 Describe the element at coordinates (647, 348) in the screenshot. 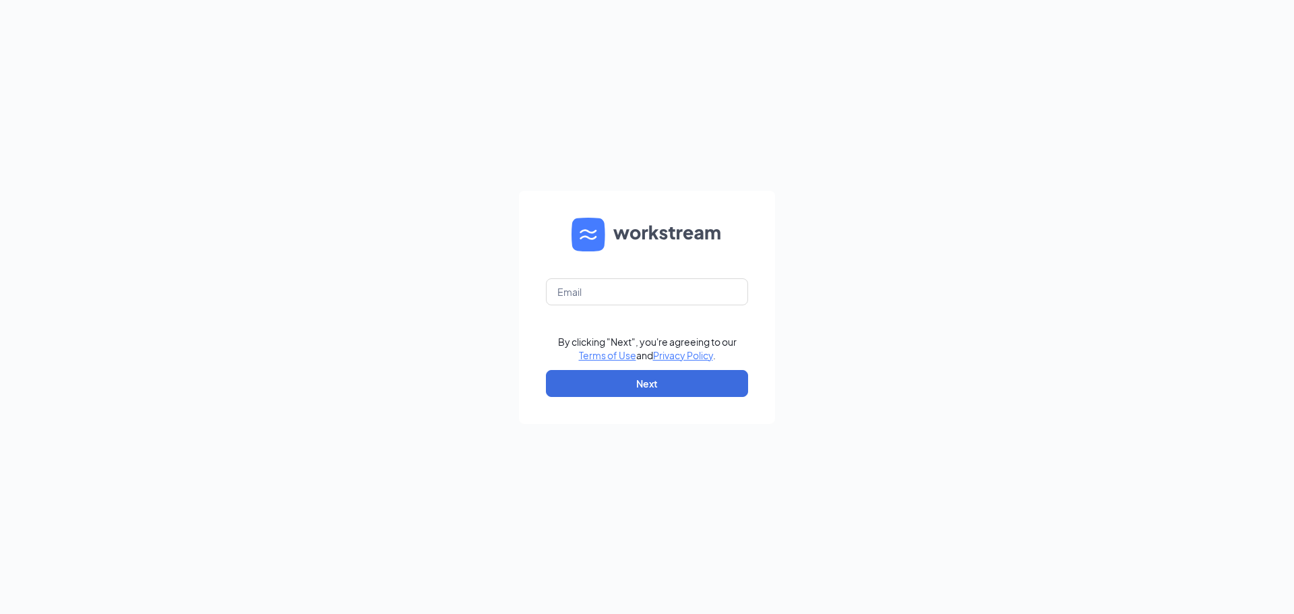

I see `div: By clicking "Next", you're agreeing to our and .` at that location.